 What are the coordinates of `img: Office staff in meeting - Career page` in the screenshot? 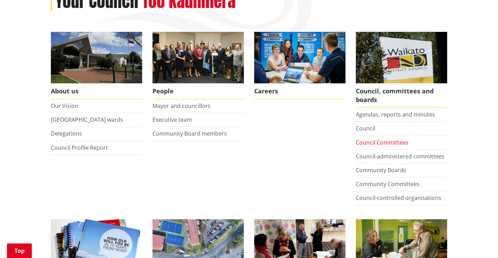 It's located at (300, 57).